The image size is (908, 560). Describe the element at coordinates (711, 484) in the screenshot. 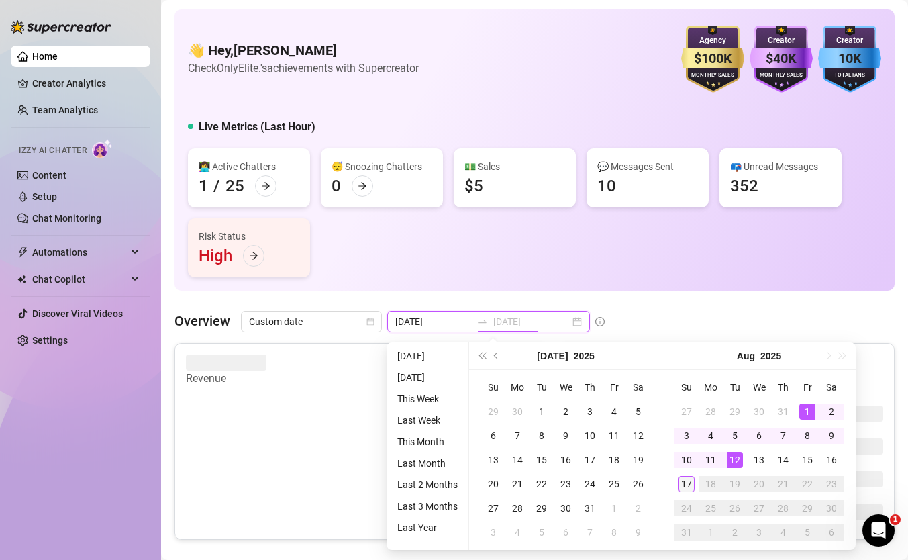

I see `td: 2025-08-18` at that location.